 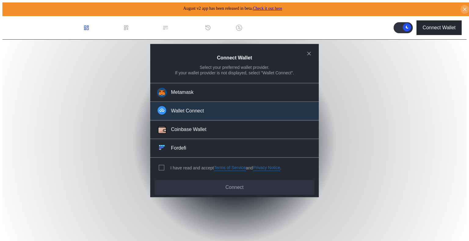 What do you see at coordinates (184, 28) in the screenshot?
I see `div: Permissions` at bounding box center [184, 28].